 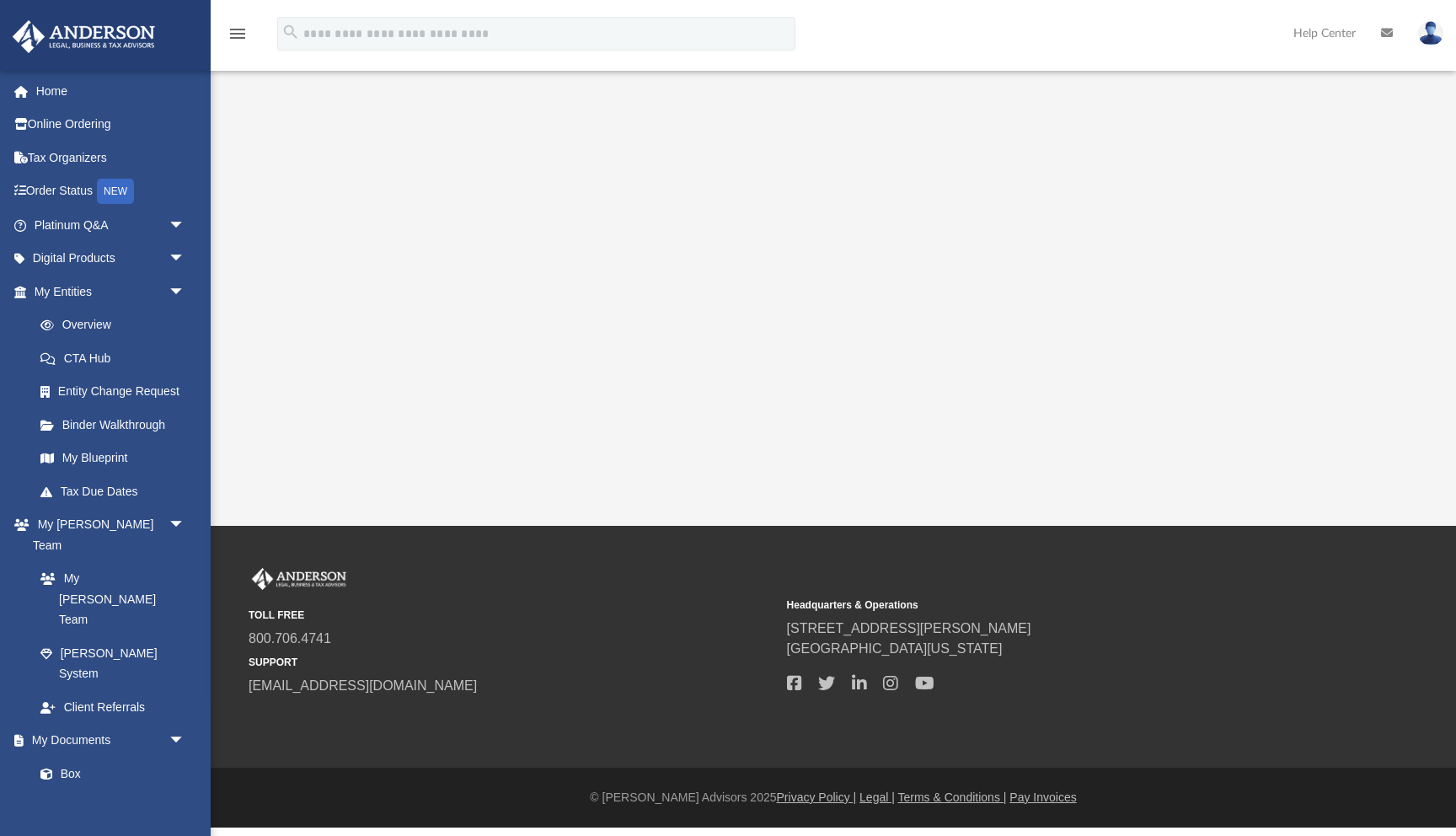 What do you see at coordinates (111, 292) in the screenshot?
I see `a: My Entitiesarrow_drop_down` at bounding box center [111, 292].